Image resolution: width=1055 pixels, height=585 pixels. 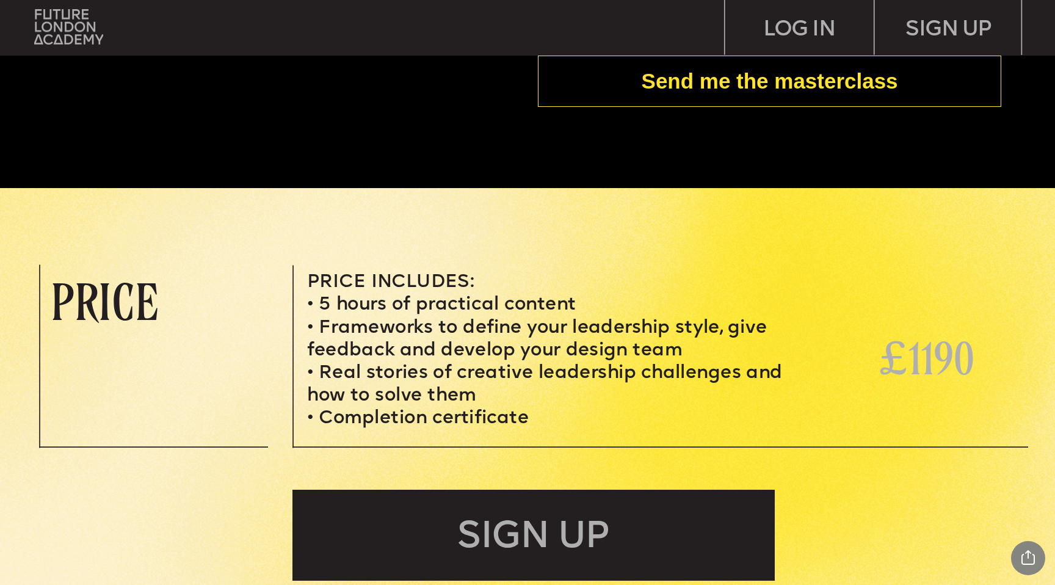 What do you see at coordinates (1028, 558) in the screenshot?
I see `div: Share` at bounding box center [1028, 558].